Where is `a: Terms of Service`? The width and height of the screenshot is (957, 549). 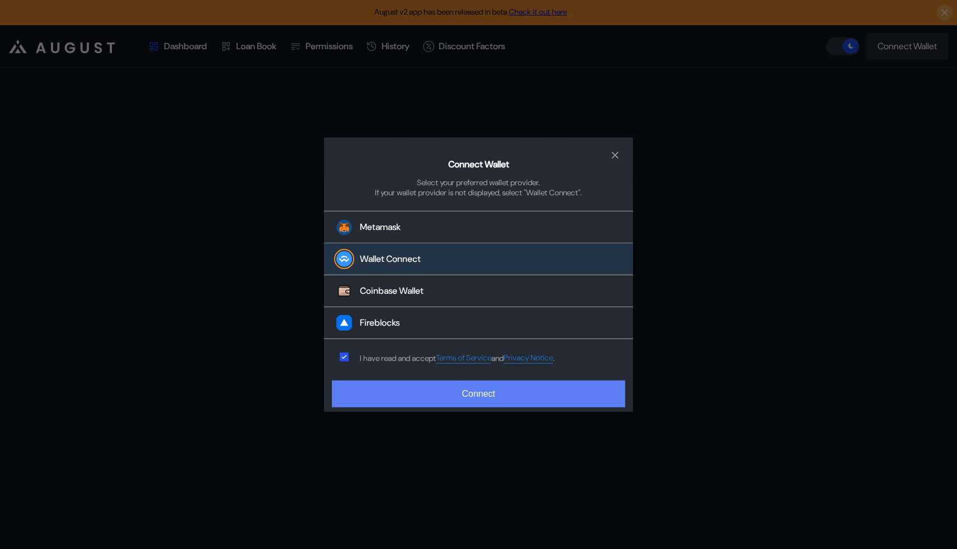 a: Terms of Service is located at coordinates (463, 358).